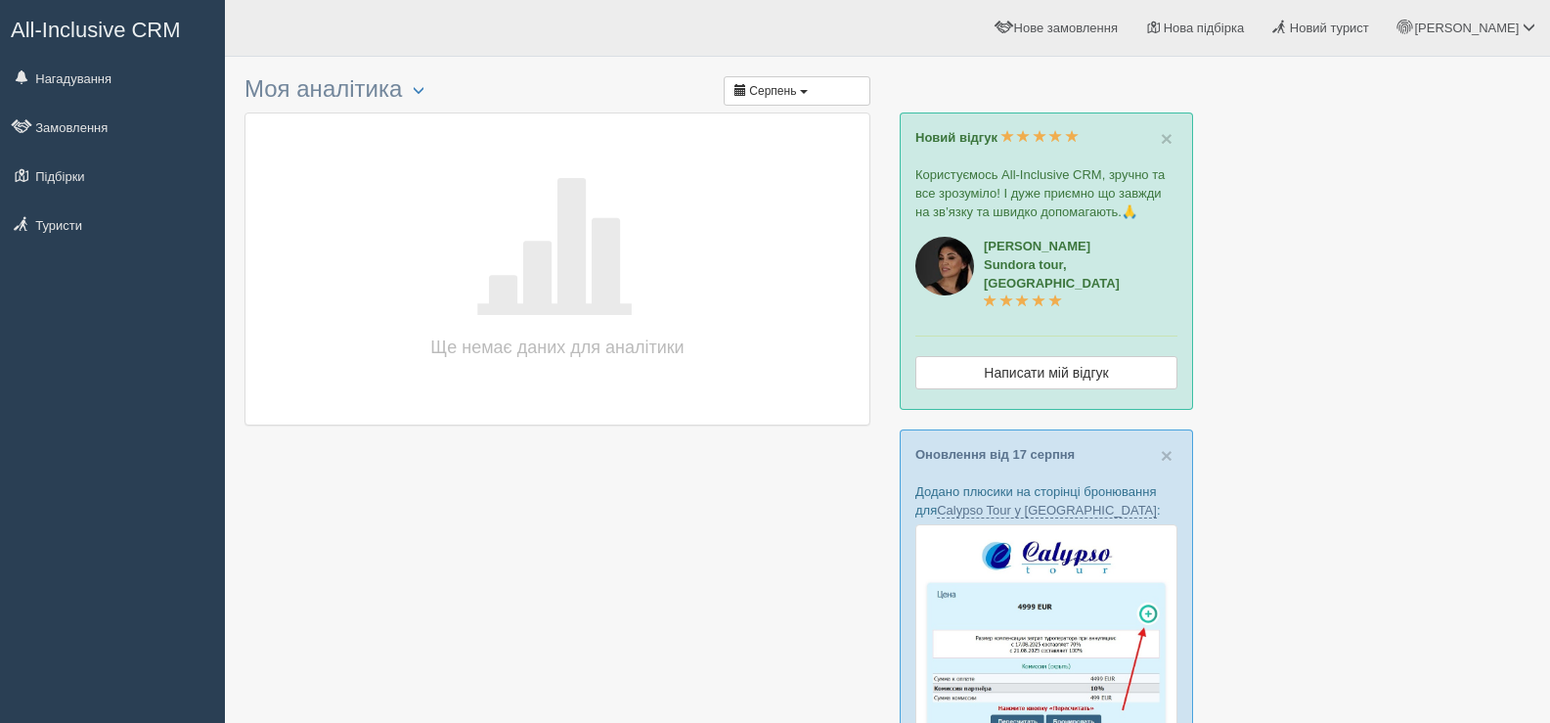 The width and height of the screenshot is (1550, 723). I want to click on h4: Ще немає даних для аналітики, so click(557, 347).